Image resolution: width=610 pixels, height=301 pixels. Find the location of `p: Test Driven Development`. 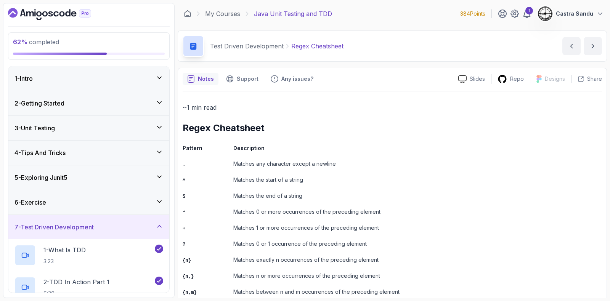

p: Test Driven Development is located at coordinates (247, 46).